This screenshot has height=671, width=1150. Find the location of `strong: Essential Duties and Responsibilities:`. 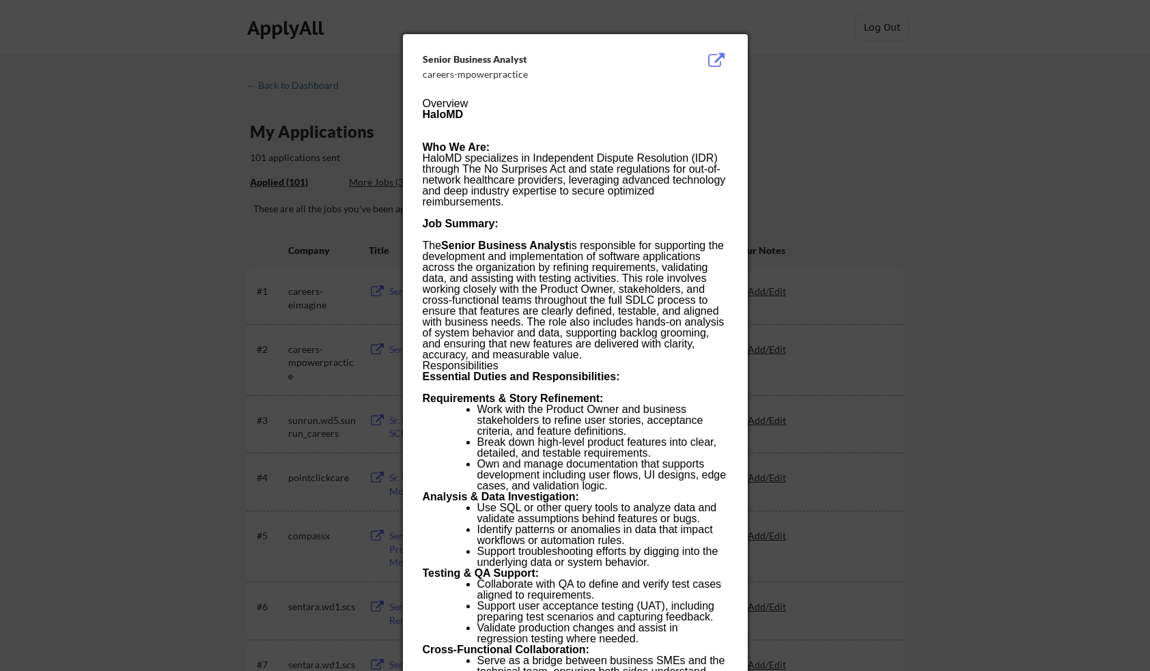

strong: Essential Duties and Responsibilities: is located at coordinates (521, 376).